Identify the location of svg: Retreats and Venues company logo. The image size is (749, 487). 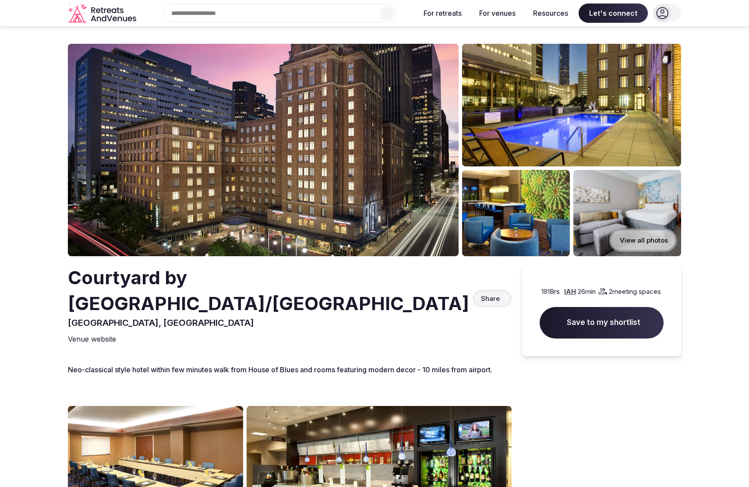
(103, 13).